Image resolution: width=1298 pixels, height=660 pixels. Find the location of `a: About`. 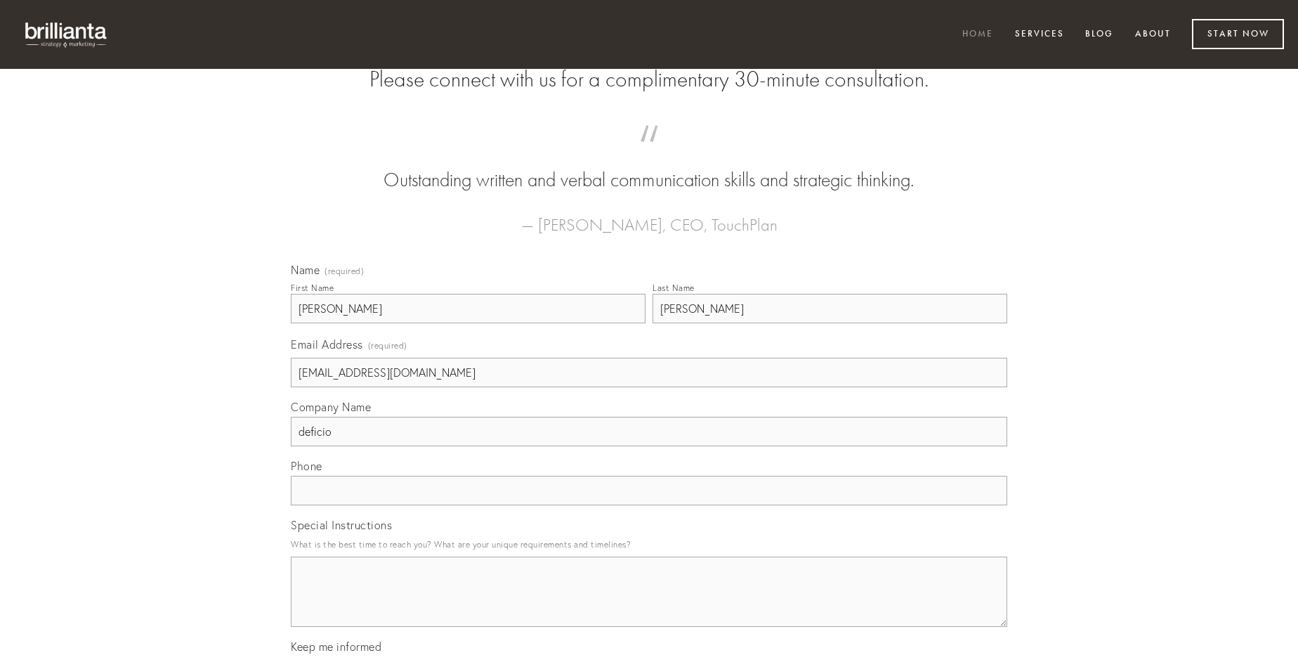

a: About is located at coordinates (1153, 34).